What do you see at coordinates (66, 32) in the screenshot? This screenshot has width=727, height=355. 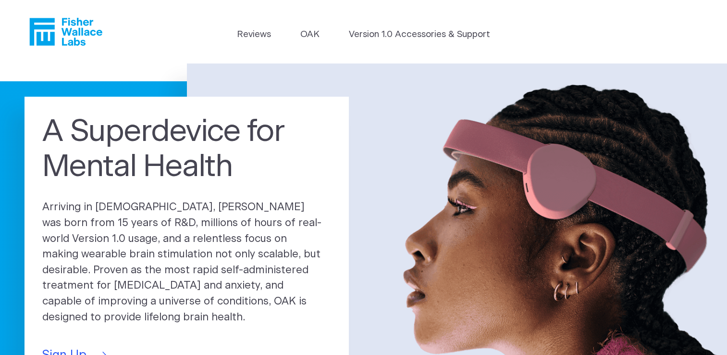 I see `a: Fisher Wallace` at bounding box center [66, 32].